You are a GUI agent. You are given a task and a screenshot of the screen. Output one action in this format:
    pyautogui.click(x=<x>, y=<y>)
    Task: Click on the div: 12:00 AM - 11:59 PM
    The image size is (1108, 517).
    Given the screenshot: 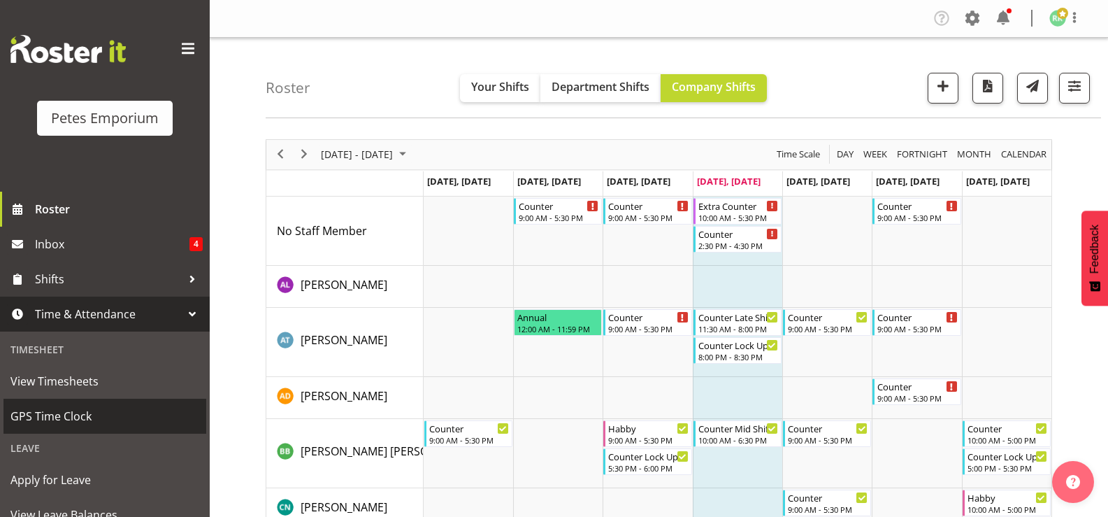 What is the action you would take?
    pyautogui.click(x=558, y=329)
    